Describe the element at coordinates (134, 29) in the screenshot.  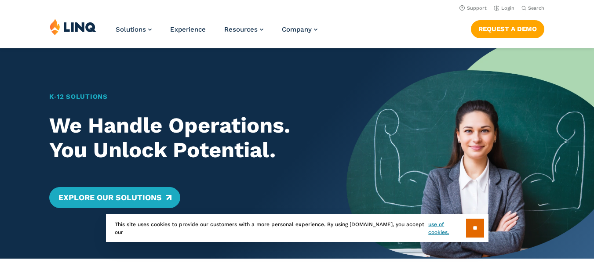
I see `a: Solutions` at that location.